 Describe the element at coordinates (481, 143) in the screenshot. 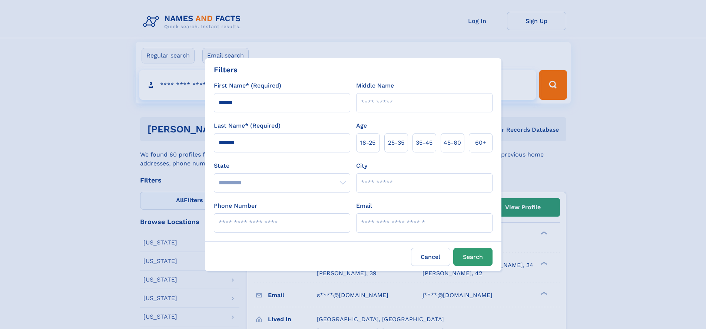

I see `span: 60+` at that location.